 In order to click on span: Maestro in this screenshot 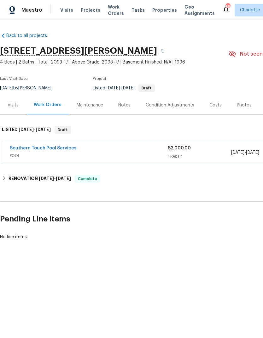, I will do `click(32, 10)`.